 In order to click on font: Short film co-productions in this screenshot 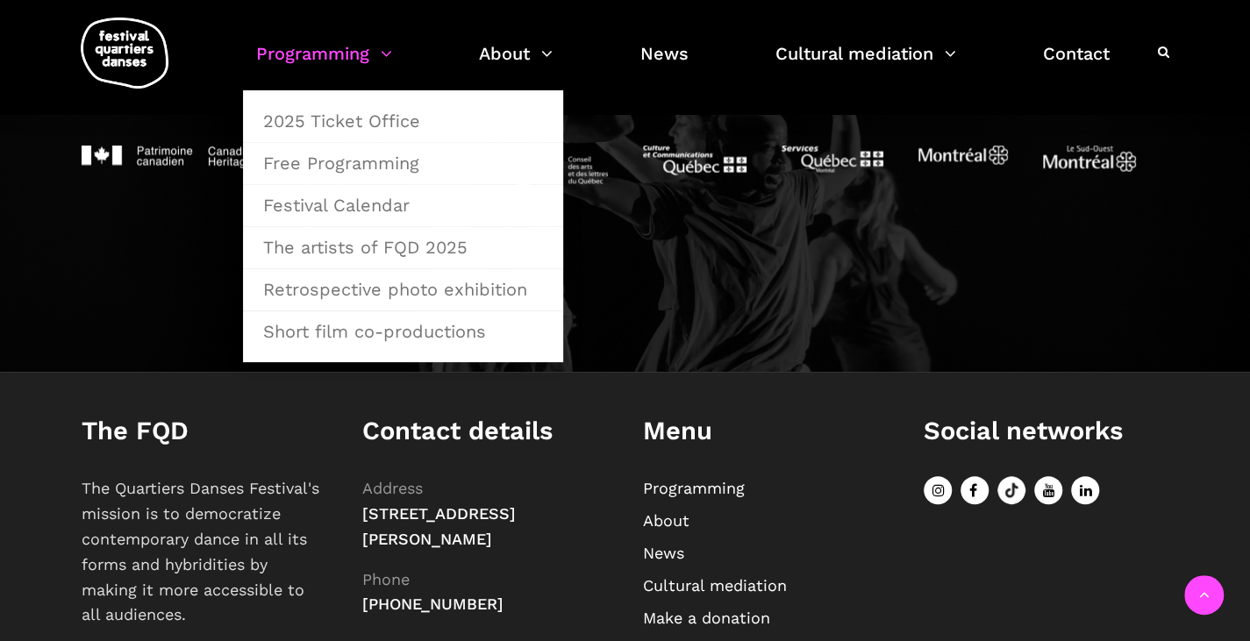, I will do `click(375, 332)`.